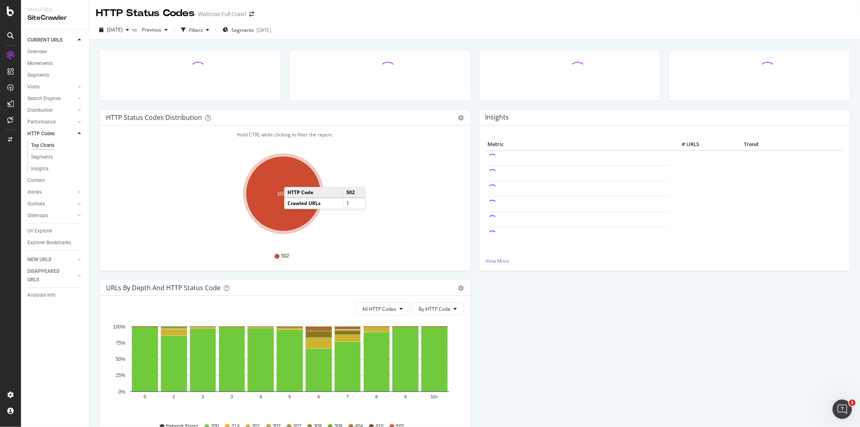 The width and height of the screenshot is (860, 427). Describe the element at coordinates (55, 295) in the screenshot. I see `a: Analysis Info` at that location.